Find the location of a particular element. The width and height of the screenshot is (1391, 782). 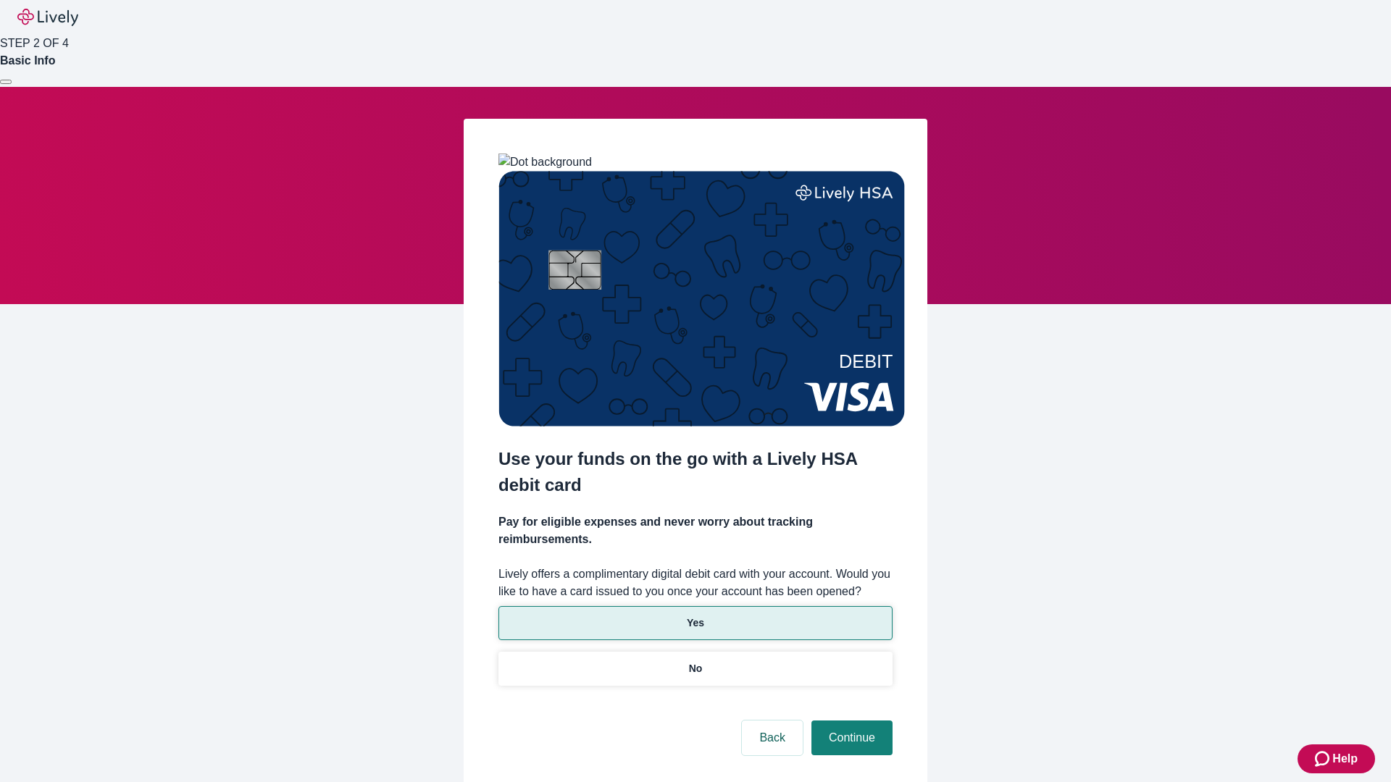

button: Yes is located at coordinates (695, 623).